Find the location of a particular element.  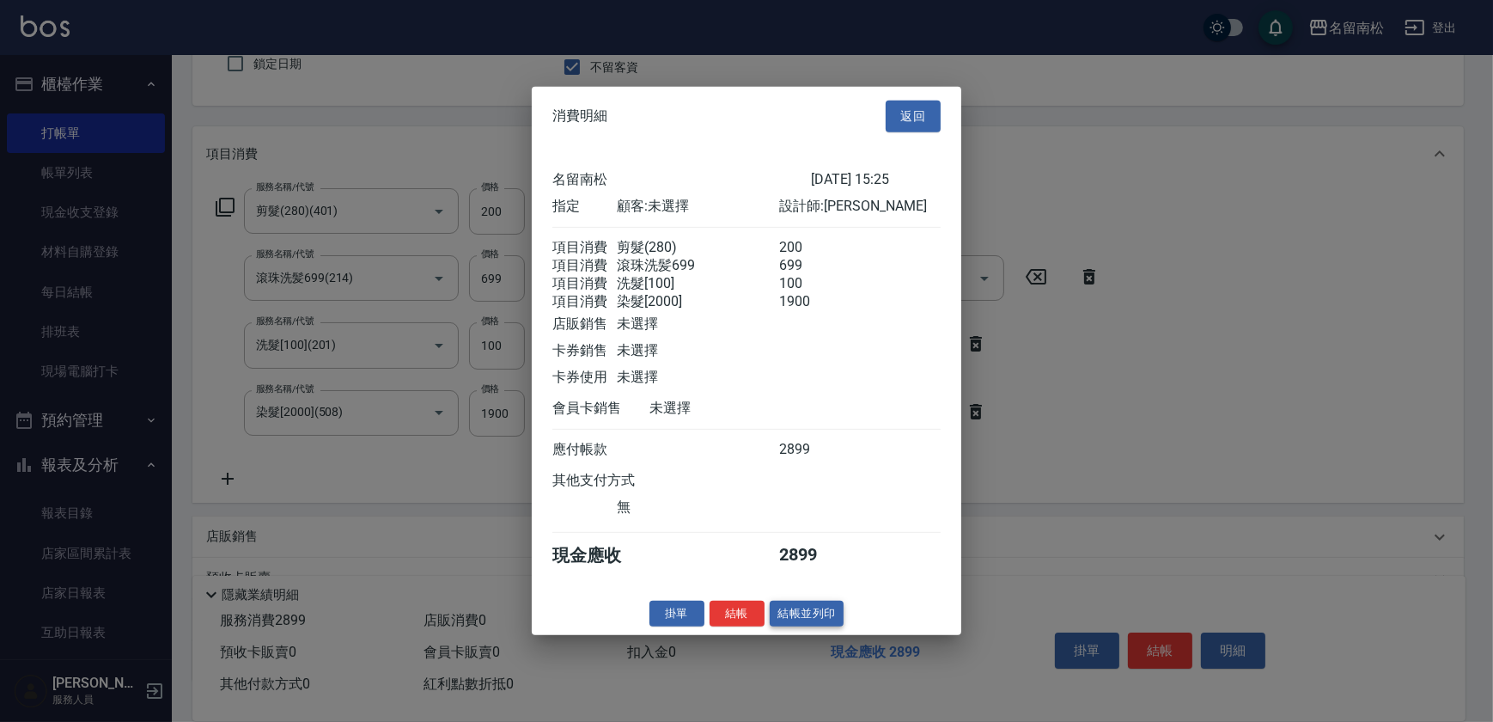

button: 掛單 is located at coordinates (677, 613).